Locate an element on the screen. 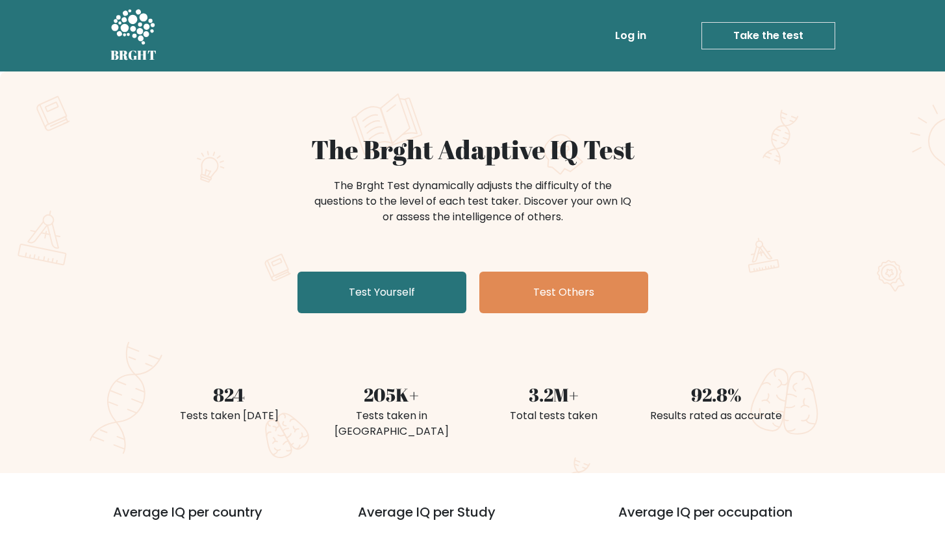 The height and width of the screenshot is (540, 945). div: Results rated as accurate is located at coordinates (717, 416).